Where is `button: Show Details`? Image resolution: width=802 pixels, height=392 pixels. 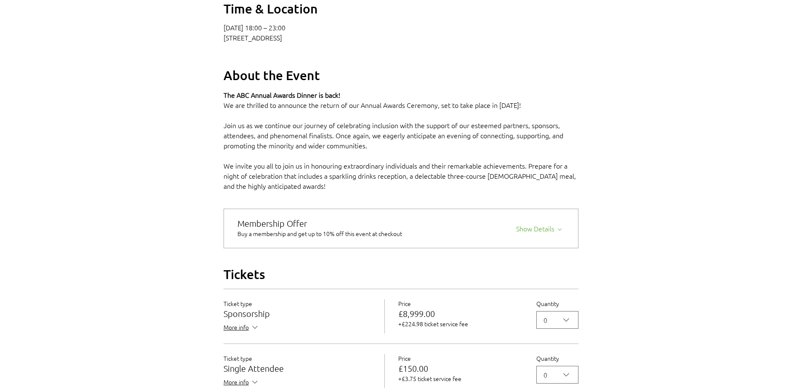 button: Show Details is located at coordinates (540, 227).